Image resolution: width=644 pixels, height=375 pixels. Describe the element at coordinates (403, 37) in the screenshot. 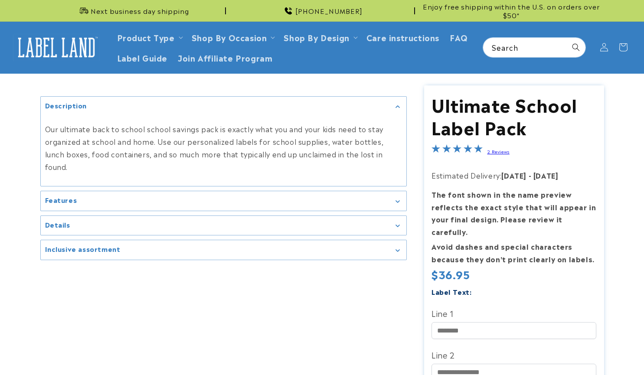

I see `span: Care instructions` at that location.